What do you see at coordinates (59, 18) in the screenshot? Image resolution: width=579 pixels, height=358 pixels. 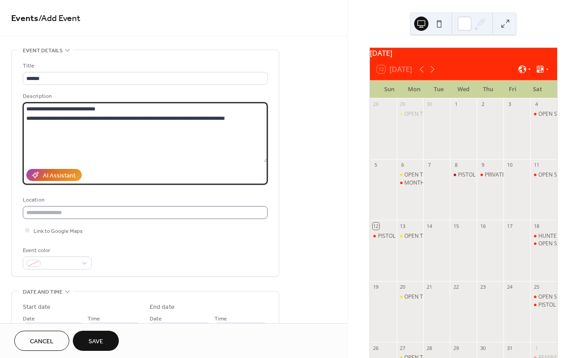 I see `span: / Add Event` at bounding box center [59, 18].